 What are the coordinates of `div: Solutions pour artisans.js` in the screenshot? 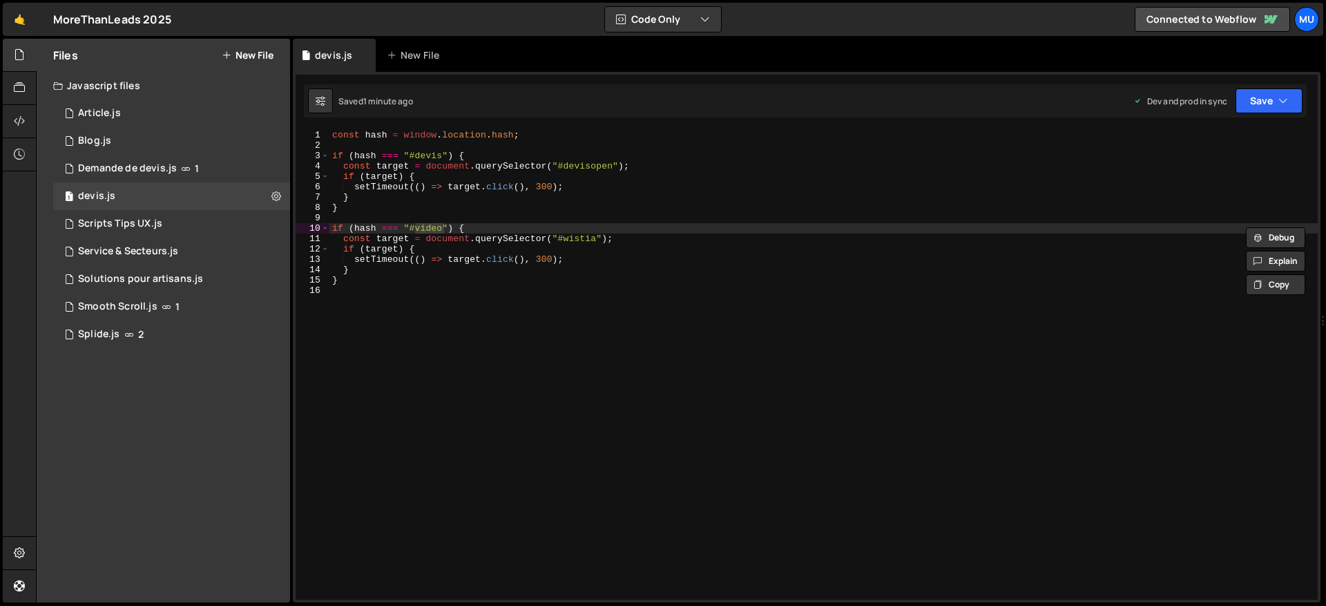 It's located at (140, 279).